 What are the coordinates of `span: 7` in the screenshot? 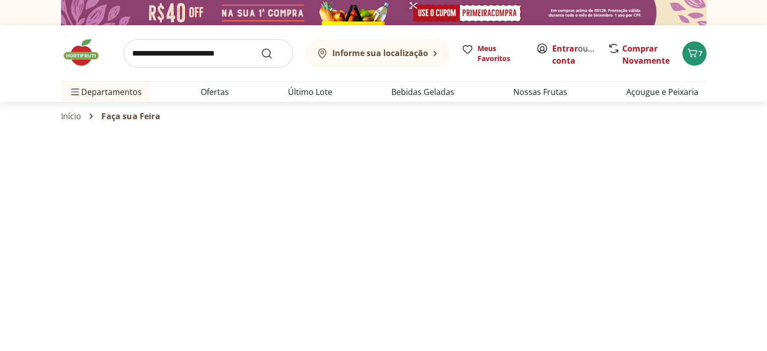 It's located at (701, 53).